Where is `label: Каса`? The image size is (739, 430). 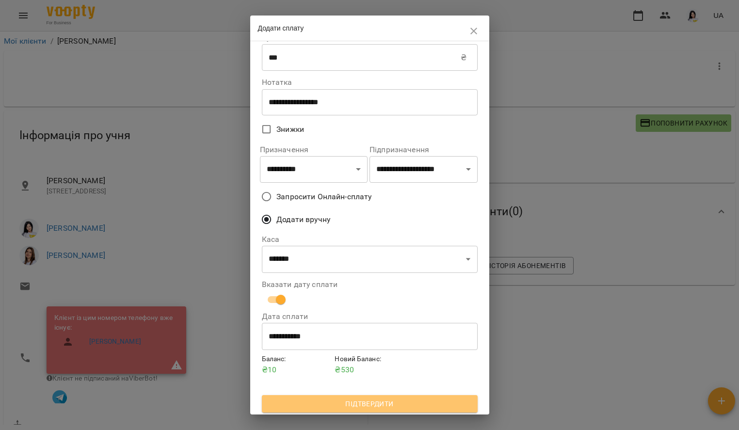 label: Каса is located at coordinates (369, 239).